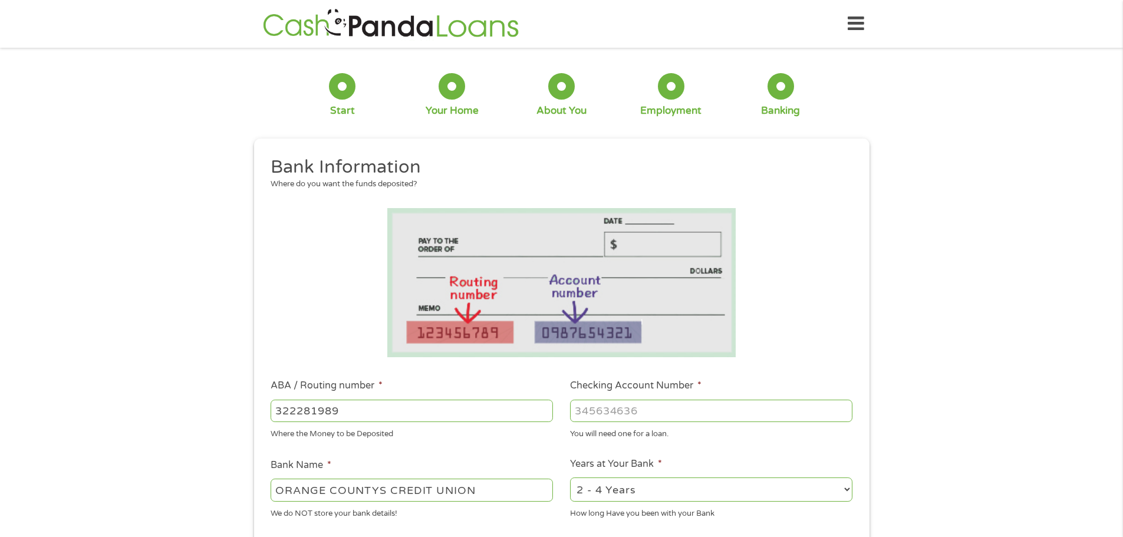  Describe the element at coordinates (391, 24) in the screenshot. I see `img: GetLoanNow Logo` at that location.